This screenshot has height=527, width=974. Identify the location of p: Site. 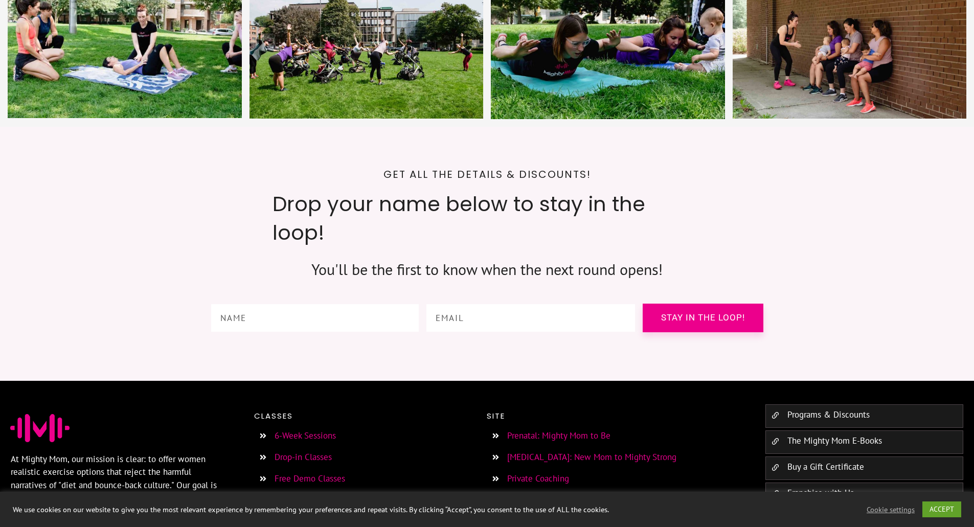
(615, 416).